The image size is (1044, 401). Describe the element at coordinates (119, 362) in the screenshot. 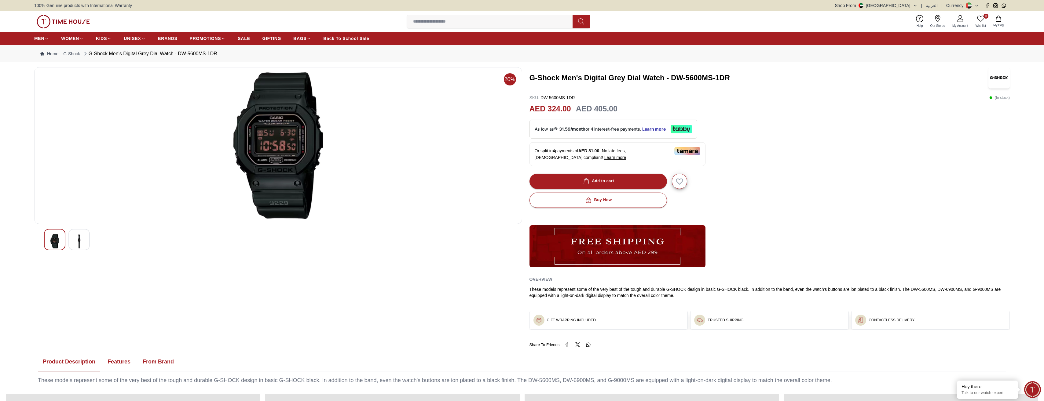

I see `button: Features` at that location.